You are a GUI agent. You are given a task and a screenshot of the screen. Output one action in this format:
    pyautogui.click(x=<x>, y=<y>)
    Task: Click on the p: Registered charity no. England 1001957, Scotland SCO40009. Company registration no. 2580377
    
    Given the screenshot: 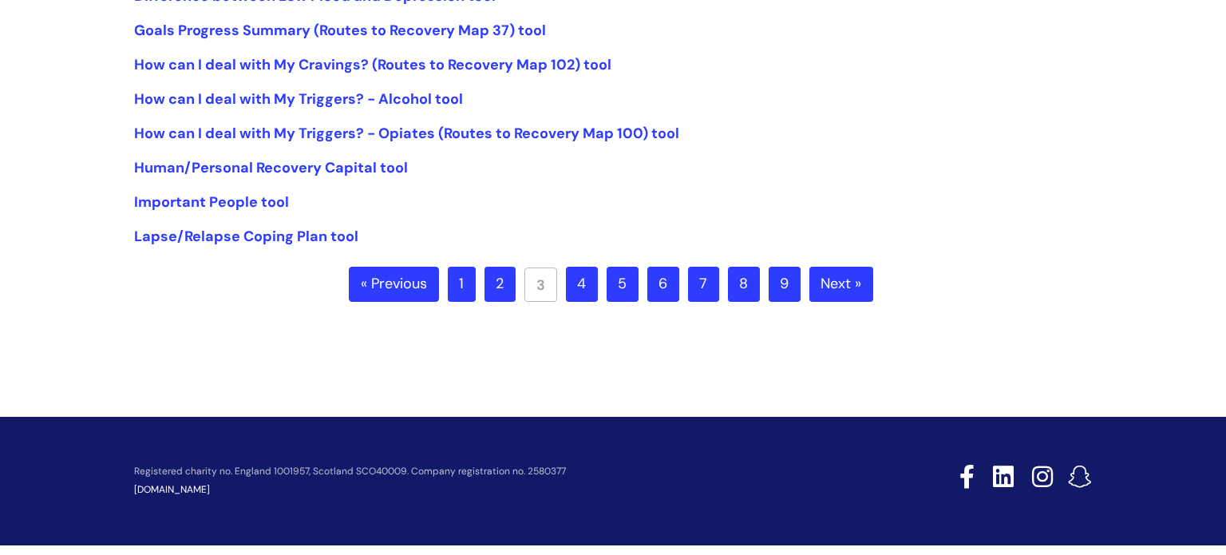 What is the action you would take?
    pyautogui.click(x=490, y=471)
    